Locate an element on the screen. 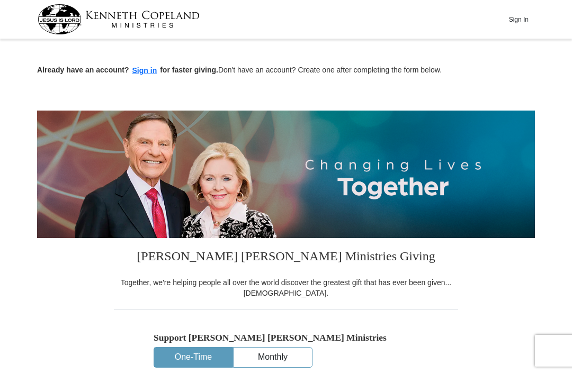 The height and width of the screenshot is (374, 572). img: kcm-header-logo.svg is located at coordinates (119, 19).